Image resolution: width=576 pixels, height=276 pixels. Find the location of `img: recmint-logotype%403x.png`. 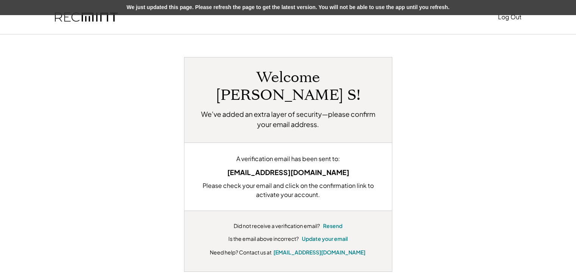

img: recmint-logotype%403x.png is located at coordinates (86, 17).